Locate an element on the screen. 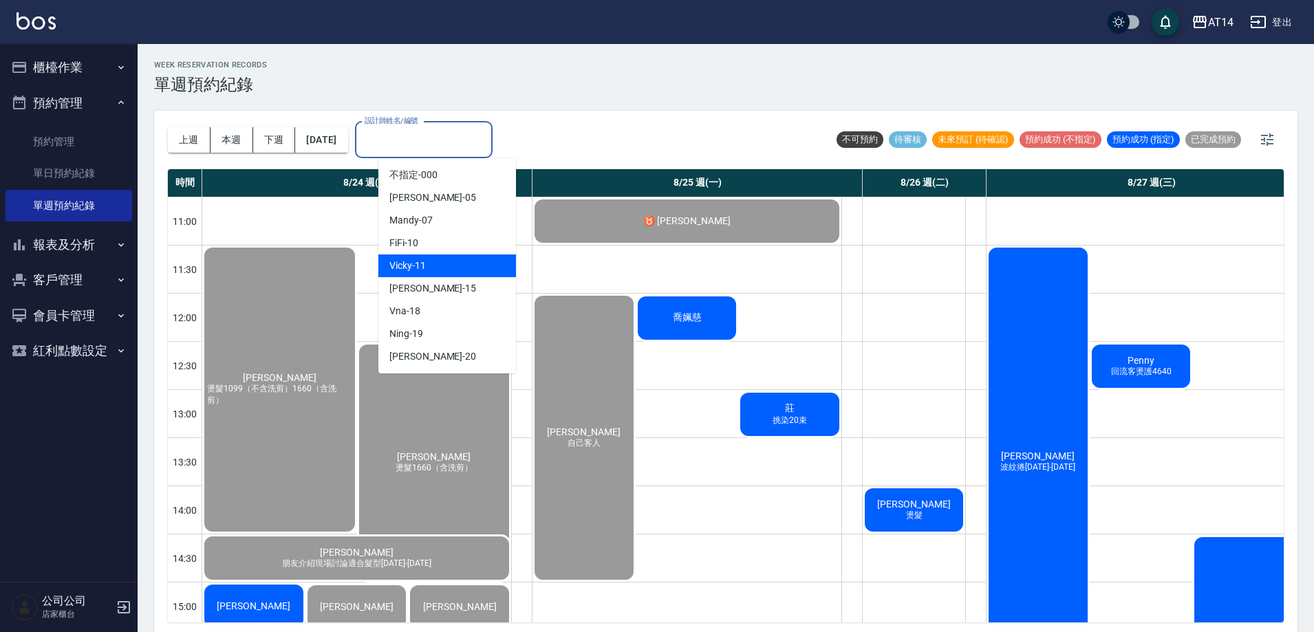 This screenshot has height=632, width=1314. span: 燙髮1660（含洗剪） is located at coordinates (434, 468).